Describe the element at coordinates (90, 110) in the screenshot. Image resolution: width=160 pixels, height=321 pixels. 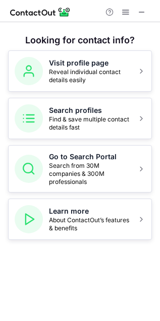
I see `h5: Search profiles` at that location.